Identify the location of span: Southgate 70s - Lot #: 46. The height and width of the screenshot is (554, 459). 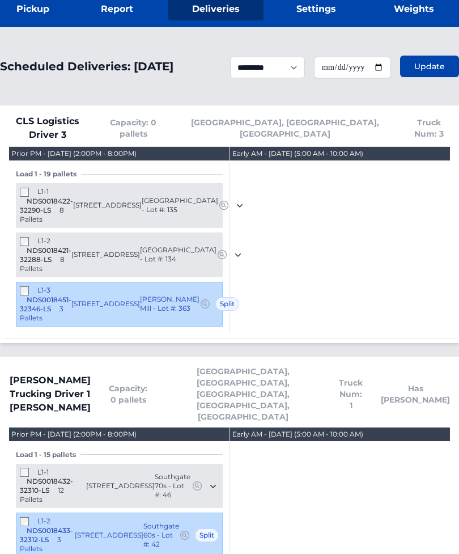
(173, 486).